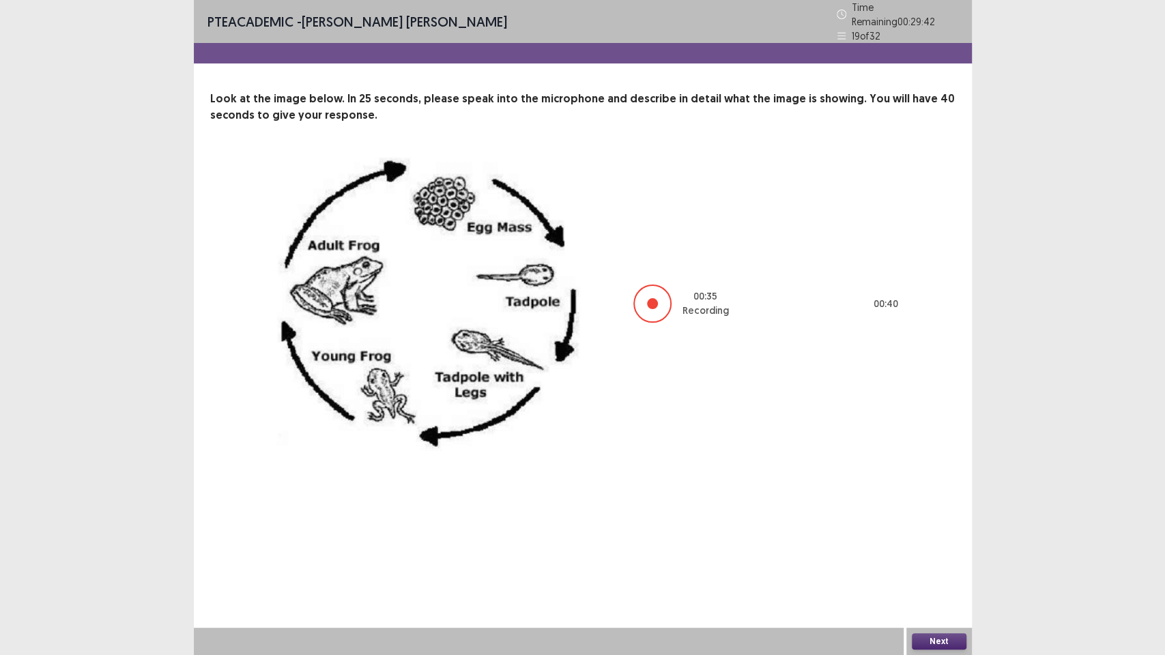  What do you see at coordinates (250, 21) in the screenshot?
I see `span: PTE academic` at bounding box center [250, 21].